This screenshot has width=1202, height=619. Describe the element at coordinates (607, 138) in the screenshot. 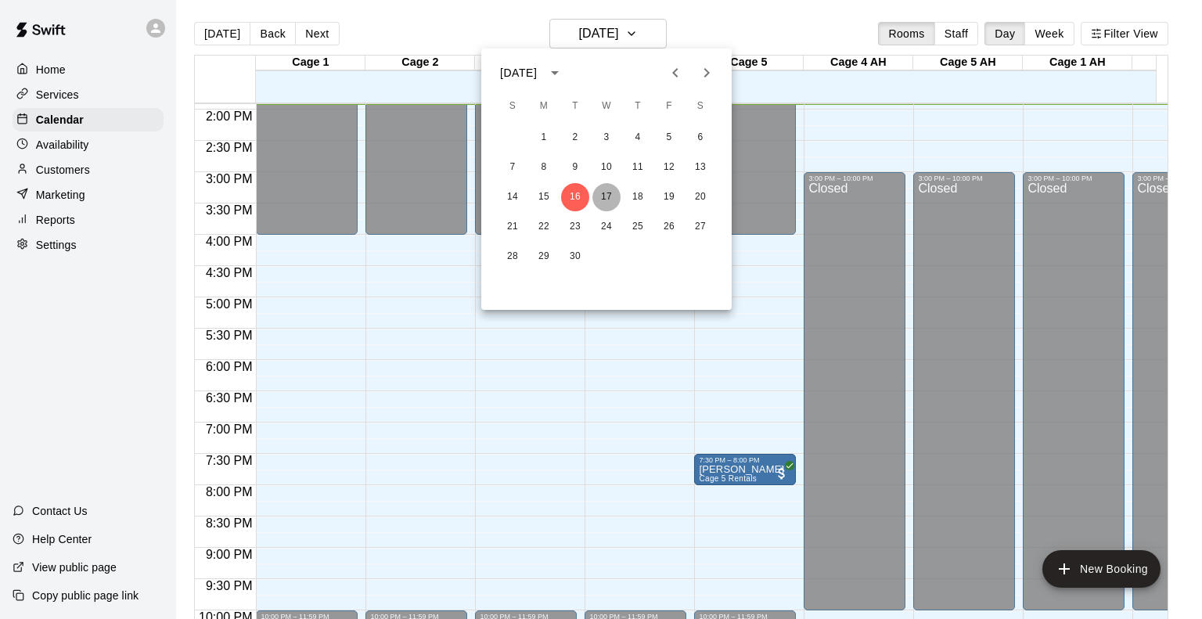

I see `button: 3` at that location.